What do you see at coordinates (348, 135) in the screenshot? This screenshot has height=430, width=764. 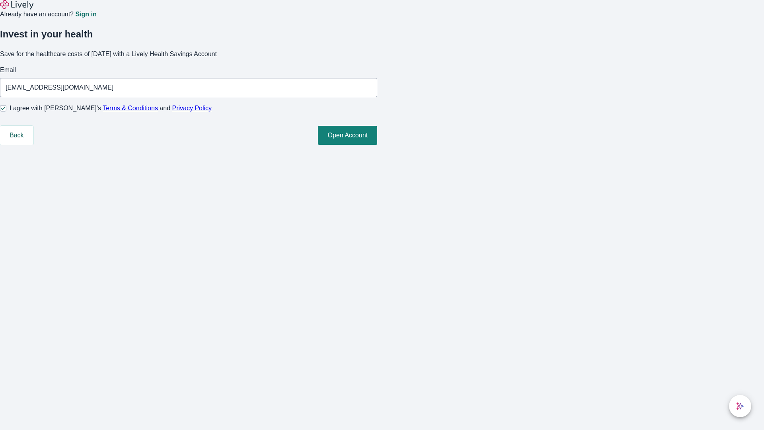 I see `button: Open Account` at bounding box center [348, 135].